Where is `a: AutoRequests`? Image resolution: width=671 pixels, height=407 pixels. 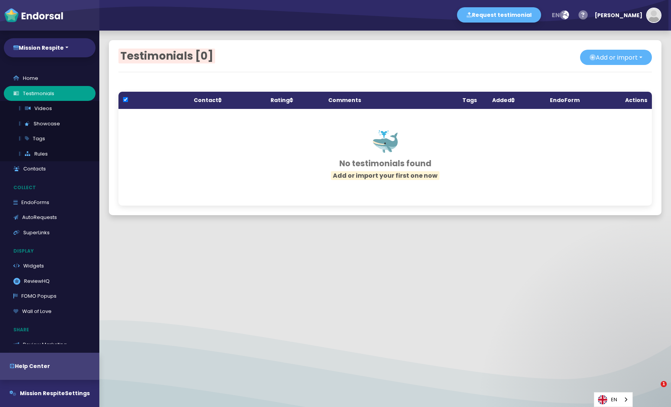
a: AutoRequests is located at coordinates (50, 217).